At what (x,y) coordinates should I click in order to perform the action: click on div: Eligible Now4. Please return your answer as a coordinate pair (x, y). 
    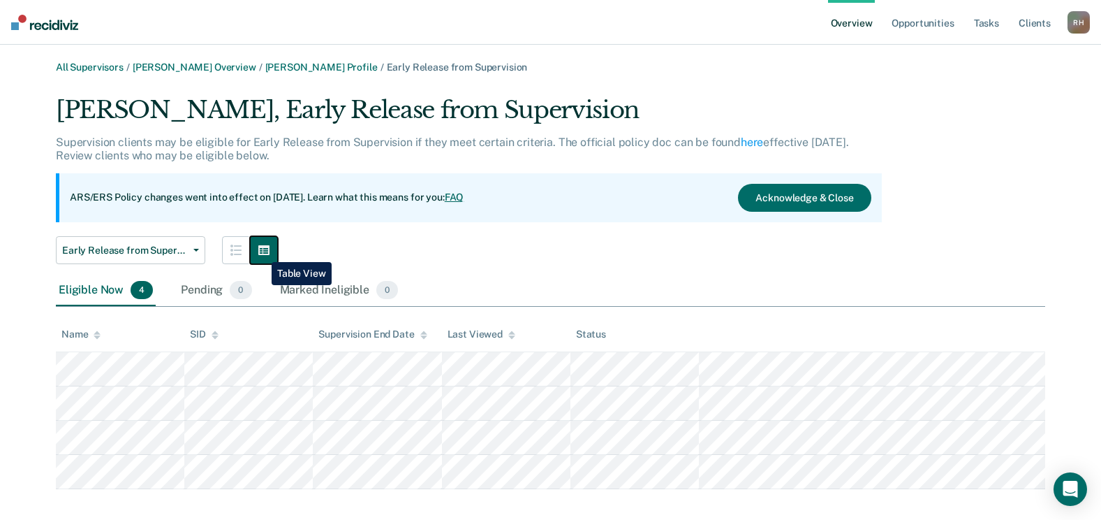
    Looking at the image, I should click on (105, 291).